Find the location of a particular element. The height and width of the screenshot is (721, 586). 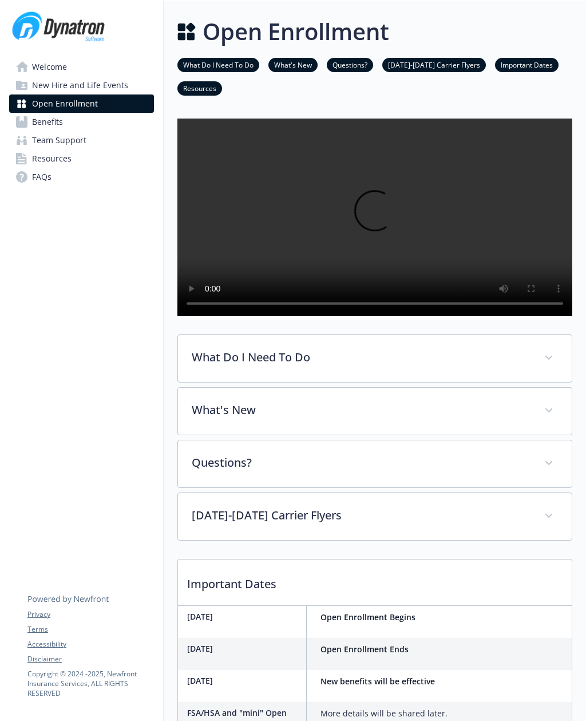

span: Open Enrollment is located at coordinates (65, 104).